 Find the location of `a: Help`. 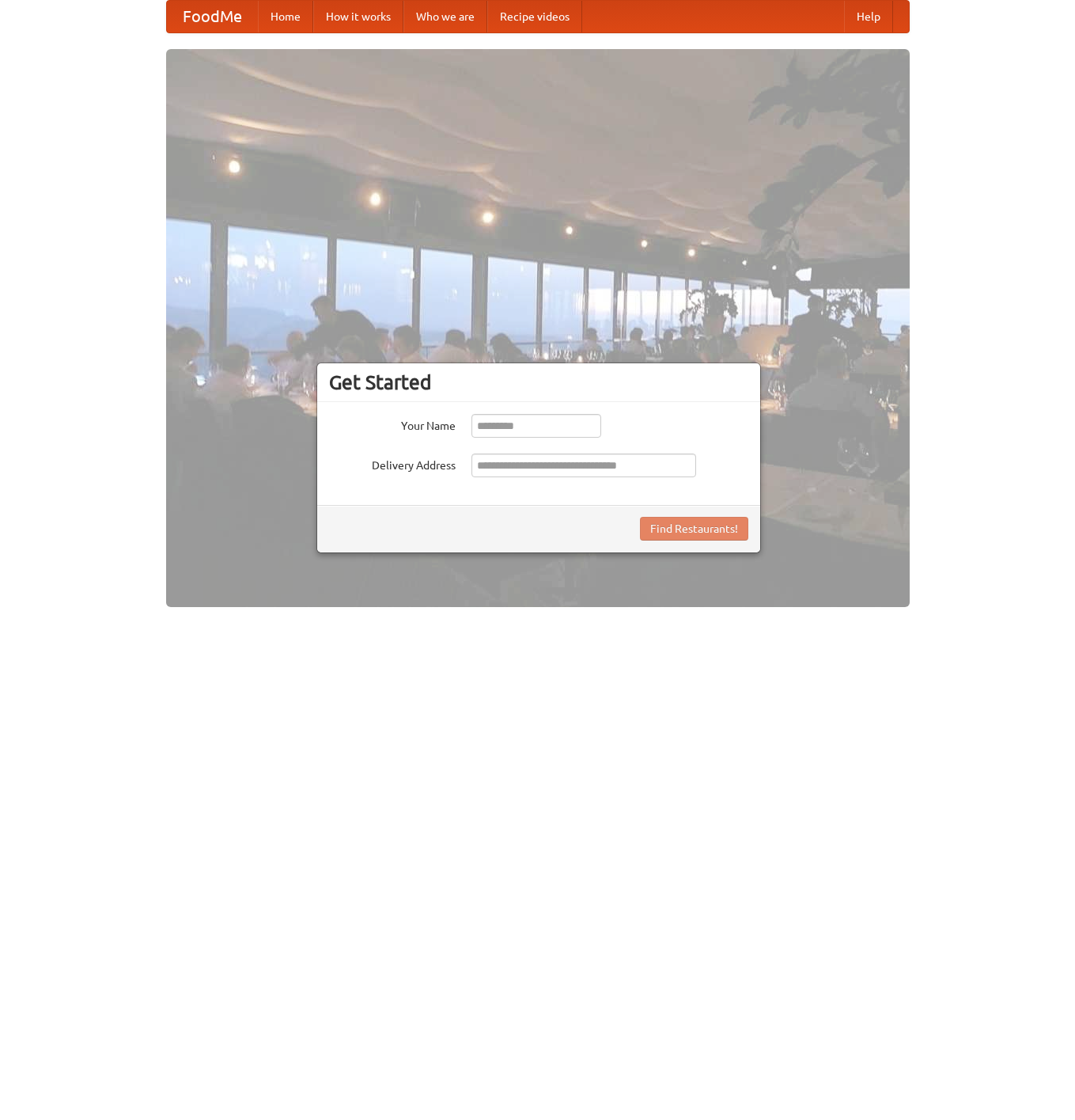

a: Help is located at coordinates (869, 17).